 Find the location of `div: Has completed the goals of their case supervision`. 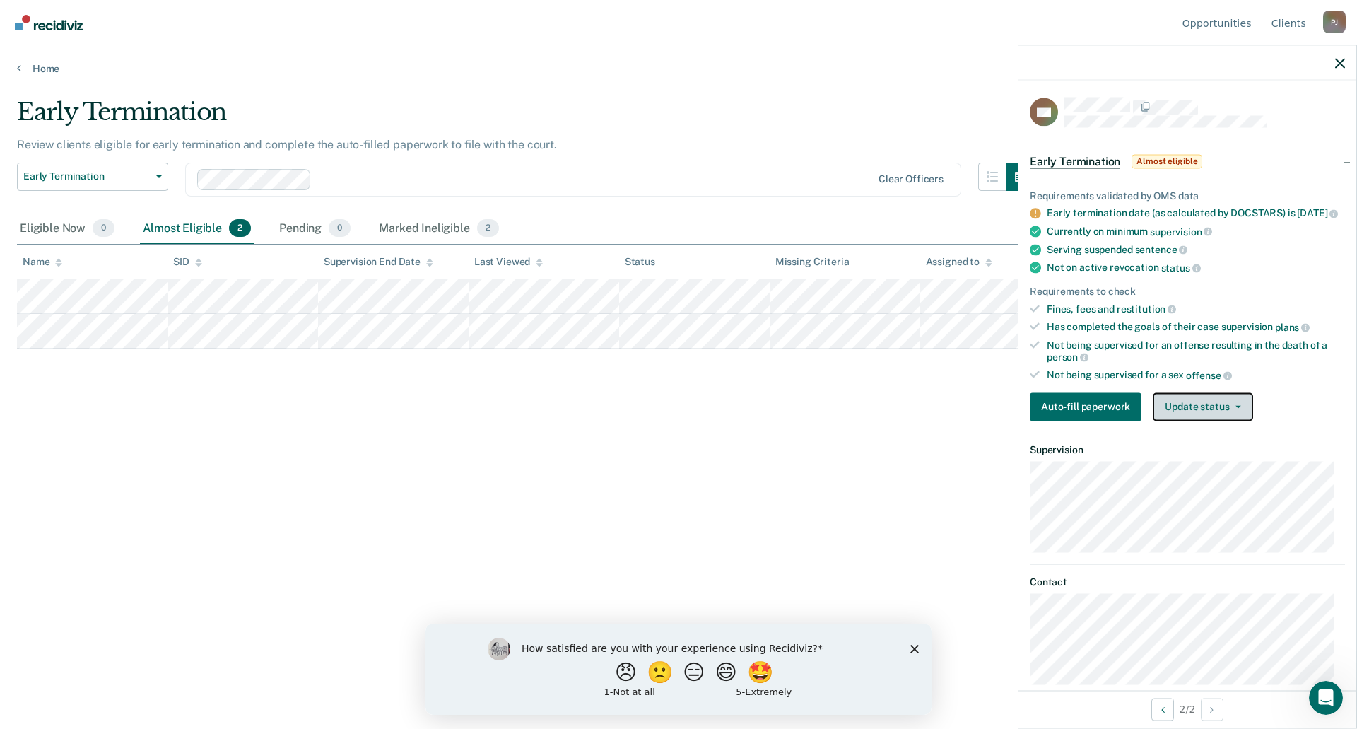

div: Has completed the goals of their case supervision is located at coordinates (1196, 327).